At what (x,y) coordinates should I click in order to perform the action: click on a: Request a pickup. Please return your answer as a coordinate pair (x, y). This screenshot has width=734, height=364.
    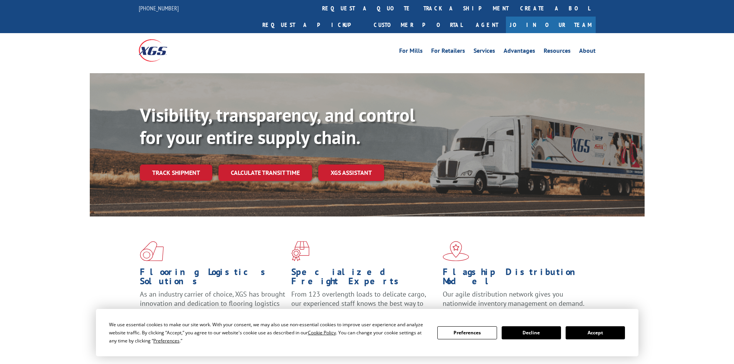
    Looking at the image, I should click on (312, 25).